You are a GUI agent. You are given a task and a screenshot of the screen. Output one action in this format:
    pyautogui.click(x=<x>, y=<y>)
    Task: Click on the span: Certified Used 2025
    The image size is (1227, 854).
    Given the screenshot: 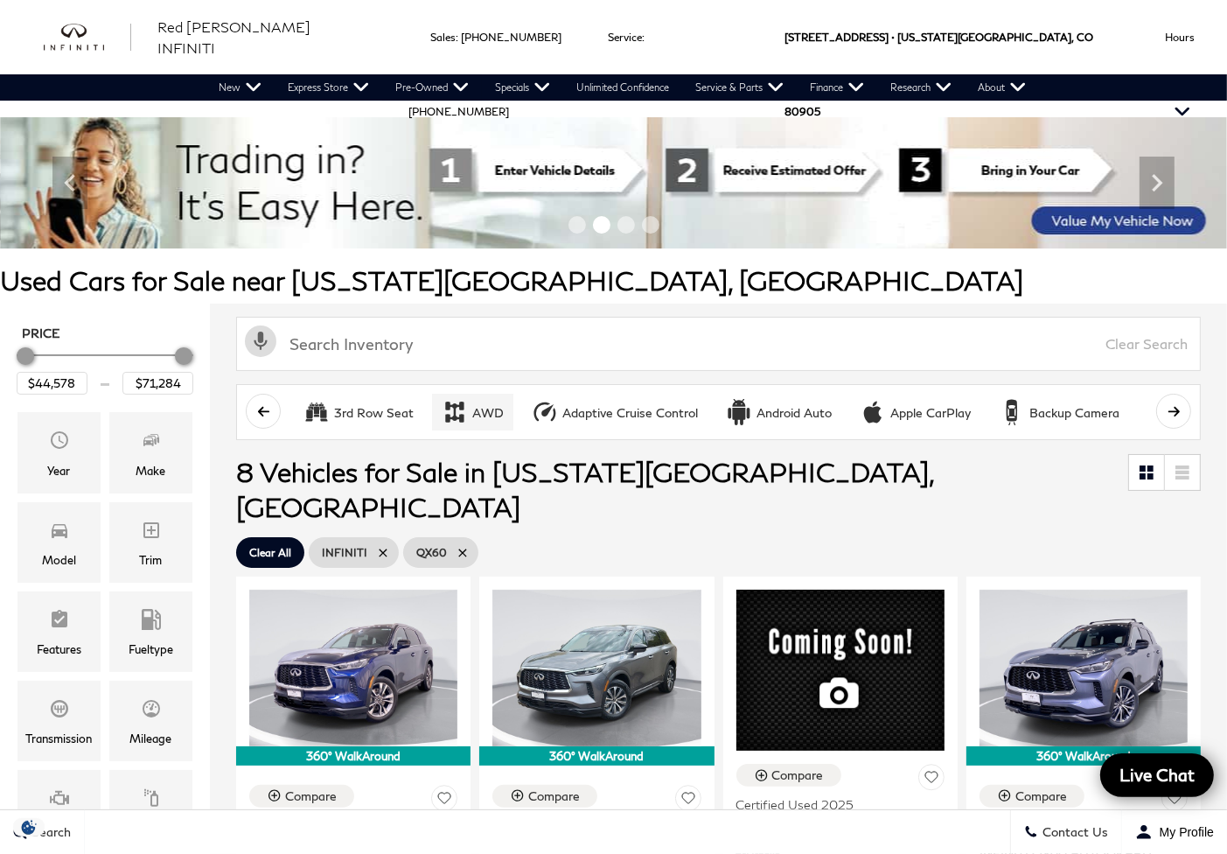 What is the action you would take?
    pyautogui.click(x=834, y=804)
    